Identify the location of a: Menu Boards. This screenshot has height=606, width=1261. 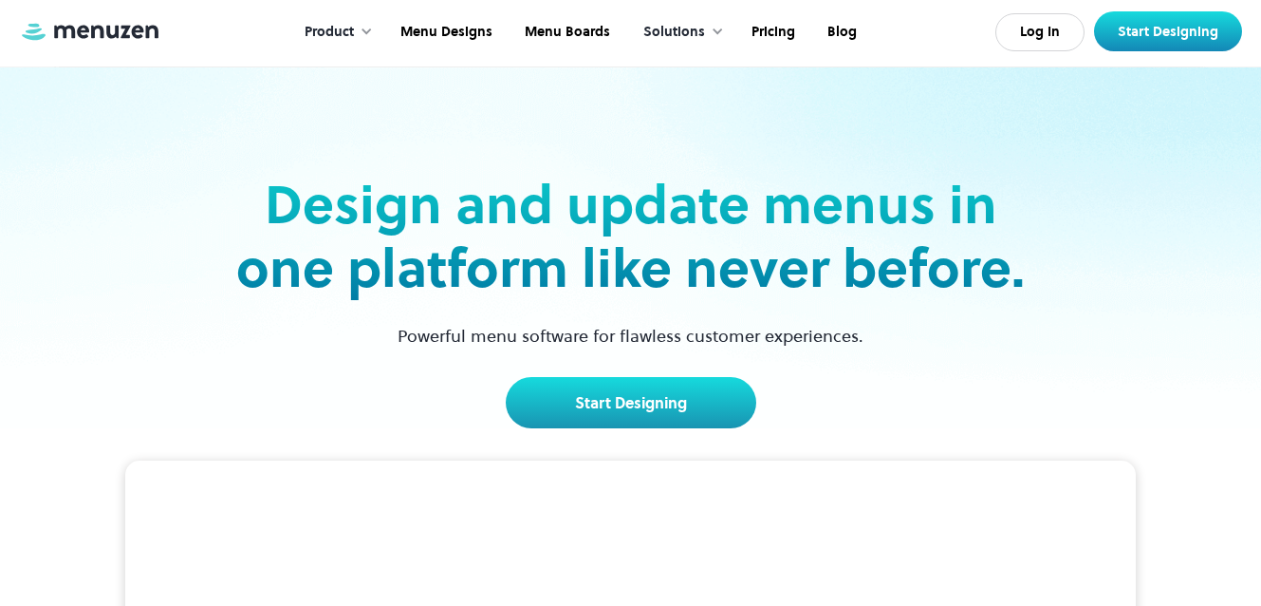
(566, 32).